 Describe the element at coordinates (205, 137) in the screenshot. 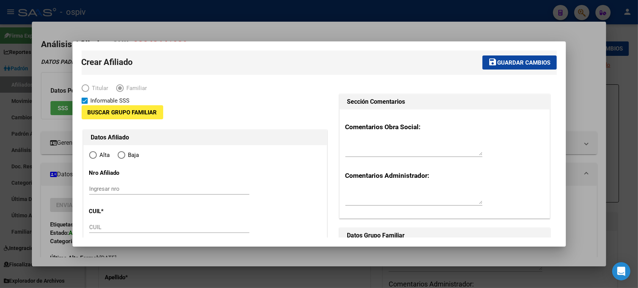

I see `h1: Datos Afiliado` at that location.